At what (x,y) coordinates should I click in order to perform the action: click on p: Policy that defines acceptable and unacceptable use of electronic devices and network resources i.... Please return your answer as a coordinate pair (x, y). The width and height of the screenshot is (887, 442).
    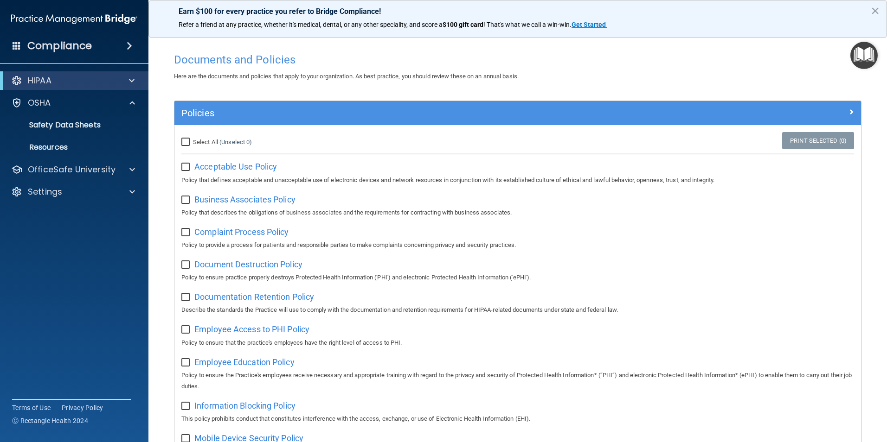
    Looking at the image, I should click on (518, 180).